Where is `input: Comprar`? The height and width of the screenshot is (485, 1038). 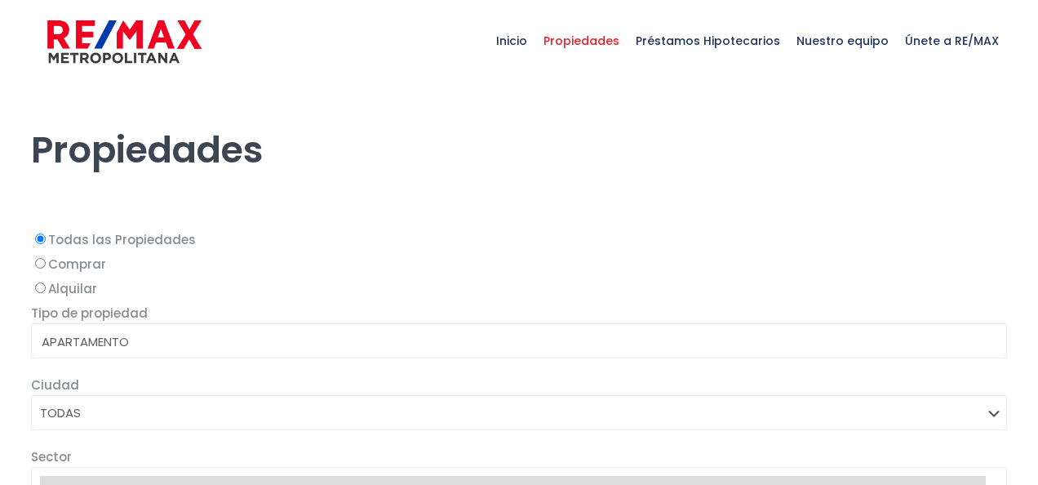
input: Comprar is located at coordinates (40, 263).